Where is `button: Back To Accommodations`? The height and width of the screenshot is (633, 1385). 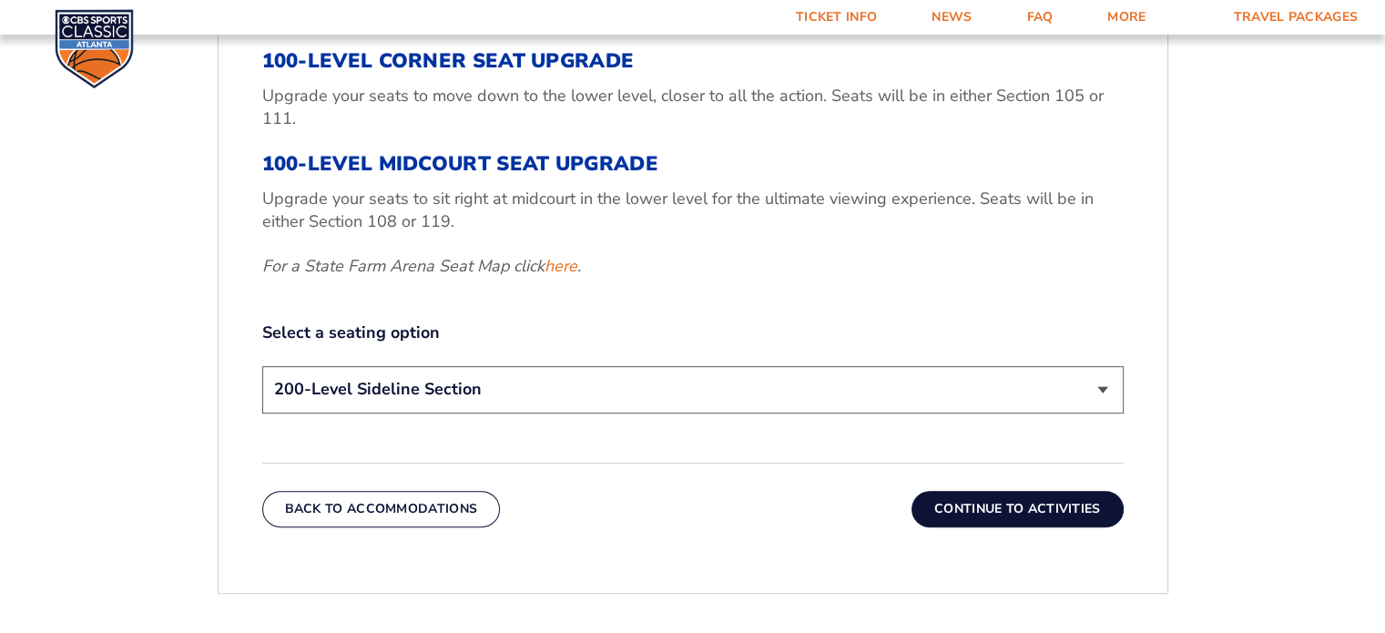 button: Back To Accommodations is located at coordinates (382, 509).